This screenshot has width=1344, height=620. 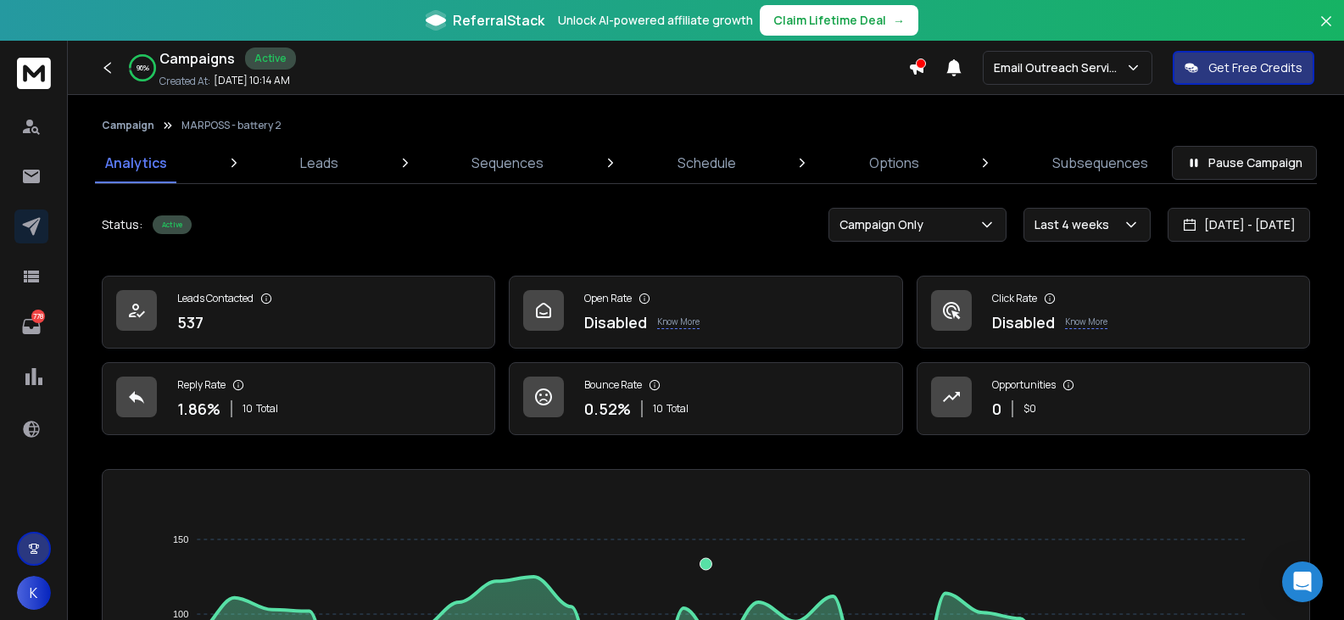 What do you see at coordinates (1244, 163) in the screenshot?
I see `button: Pause Campaign` at bounding box center [1244, 163].